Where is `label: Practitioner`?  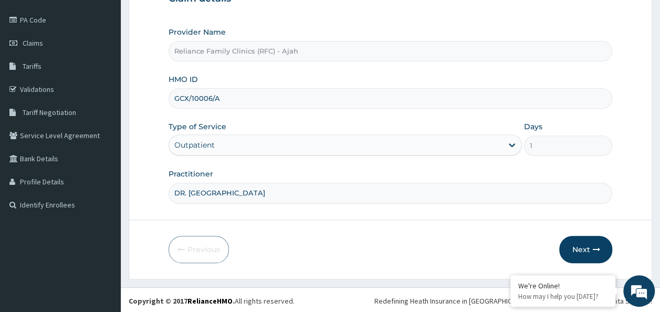
label: Practitioner is located at coordinates (191, 174).